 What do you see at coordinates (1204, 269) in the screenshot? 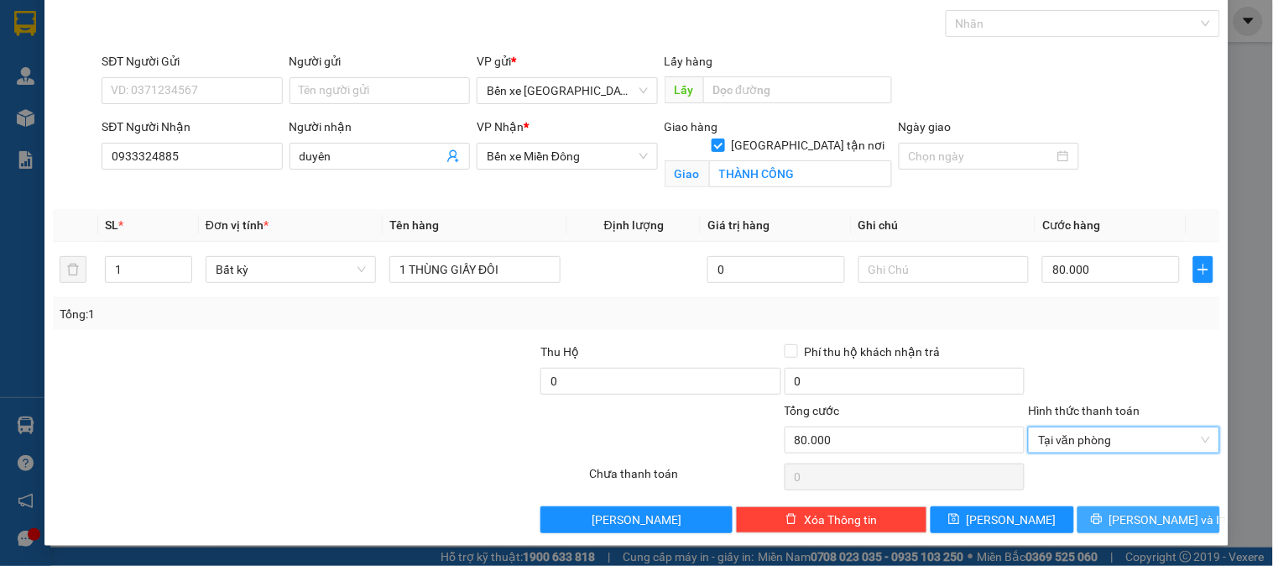
I see `button: plus` at bounding box center [1204, 269].